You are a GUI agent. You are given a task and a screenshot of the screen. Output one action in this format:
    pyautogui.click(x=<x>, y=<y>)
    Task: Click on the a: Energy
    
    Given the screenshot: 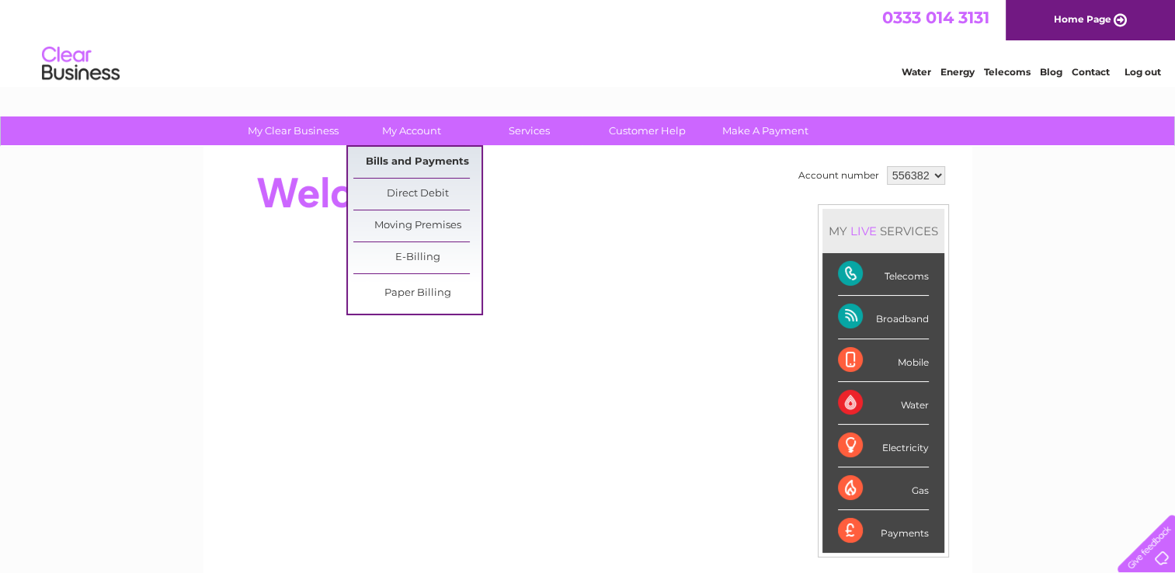 What is the action you would take?
    pyautogui.click(x=958, y=71)
    